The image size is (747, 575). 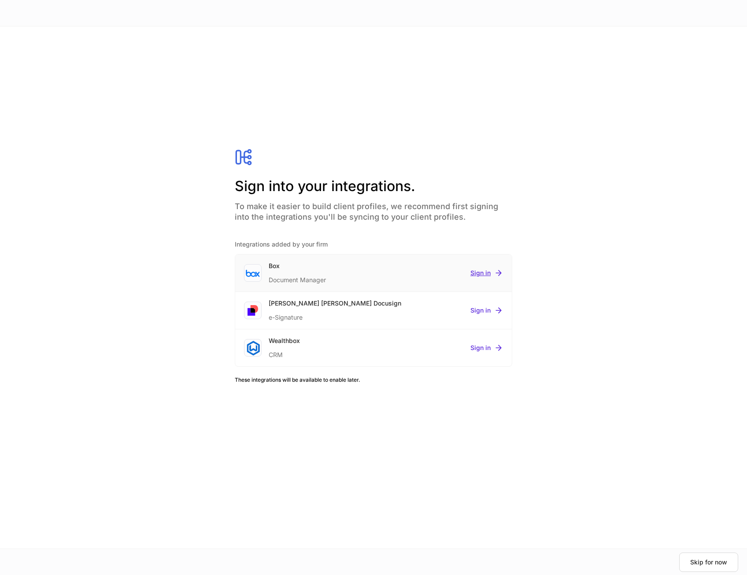 I want to click on h6: These integrations will be available to enable later., so click(x=373, y=380).